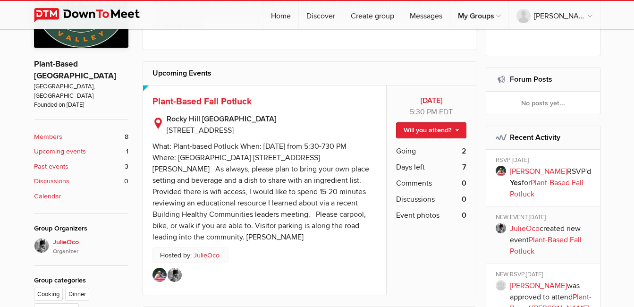 This screenshot has width=634, height=307. Describe the element at coordinates (48, 137) in the screenshot. I see `b: Members` at that location.